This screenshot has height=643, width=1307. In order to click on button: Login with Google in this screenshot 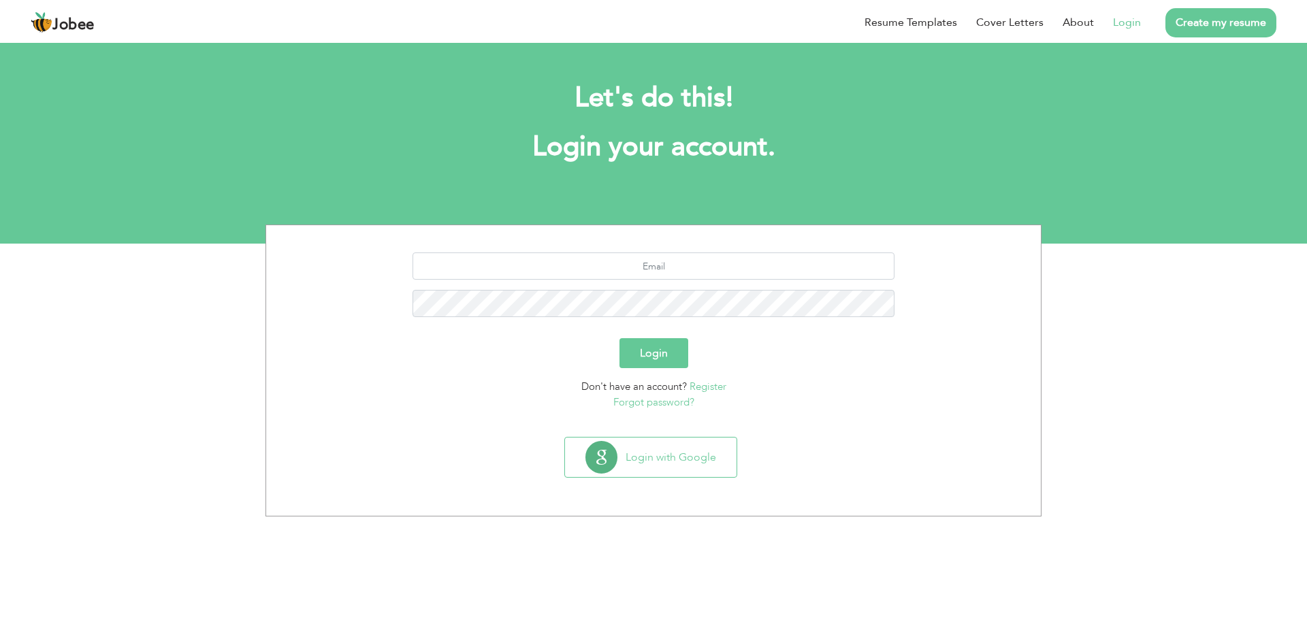, I will do `click(651, 457)`.